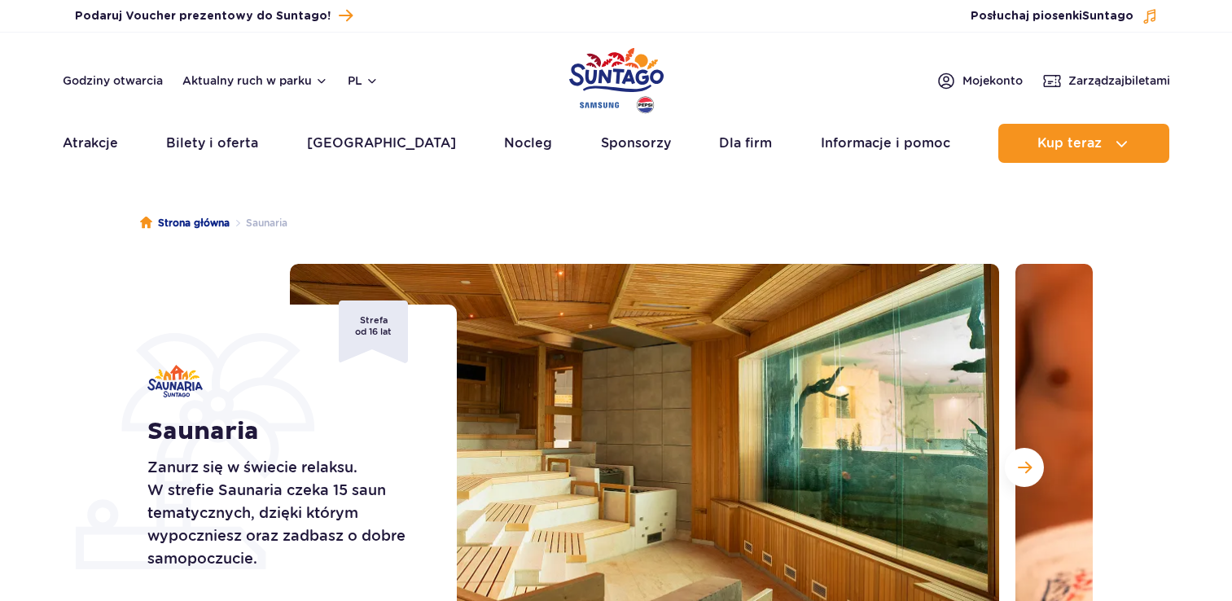  I want to click on button: Aktualny ruch w parku, so click(255, 81).